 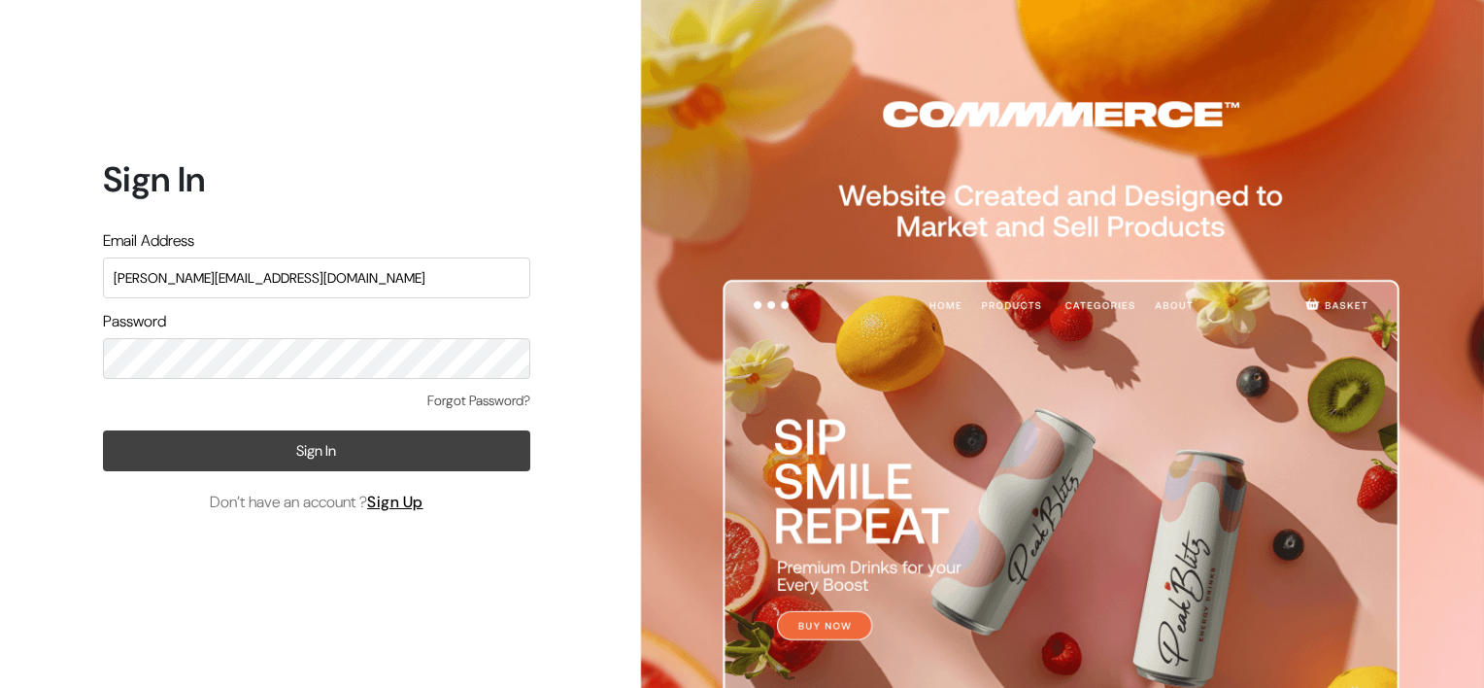 I want to click on span: Don’t have an account ?, so click(x=317, y=502).